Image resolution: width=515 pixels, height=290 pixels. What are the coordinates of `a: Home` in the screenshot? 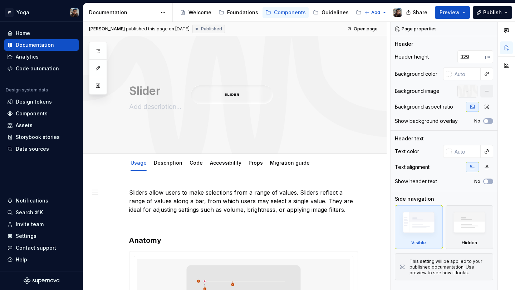 It's located at (41, 33).